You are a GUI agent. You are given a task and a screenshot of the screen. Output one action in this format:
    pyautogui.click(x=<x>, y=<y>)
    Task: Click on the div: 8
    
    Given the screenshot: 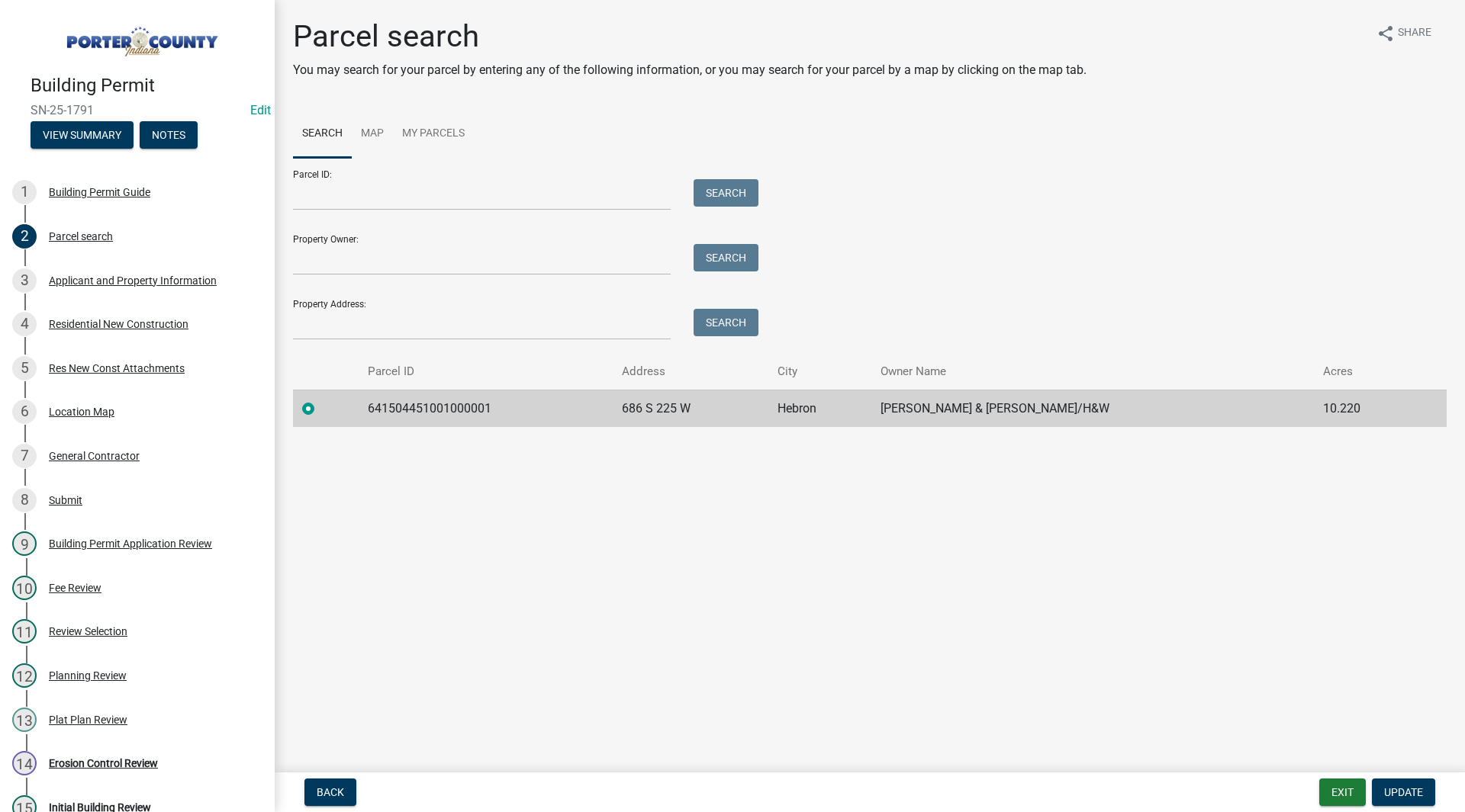 What is the action you would take?
    pyautogui.click(x=24, y=500)
    